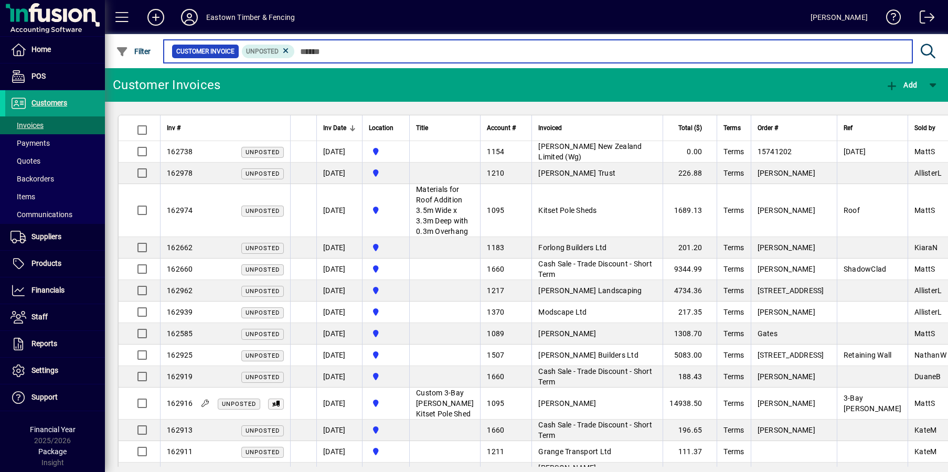 The image size is (948, 472). I want to click on span: Invoices, so click(27, 125).